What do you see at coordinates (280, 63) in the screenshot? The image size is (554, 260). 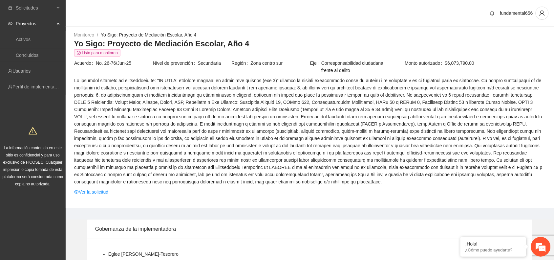 I see `span: Zona centro sur` at bounding box center [280, 63].